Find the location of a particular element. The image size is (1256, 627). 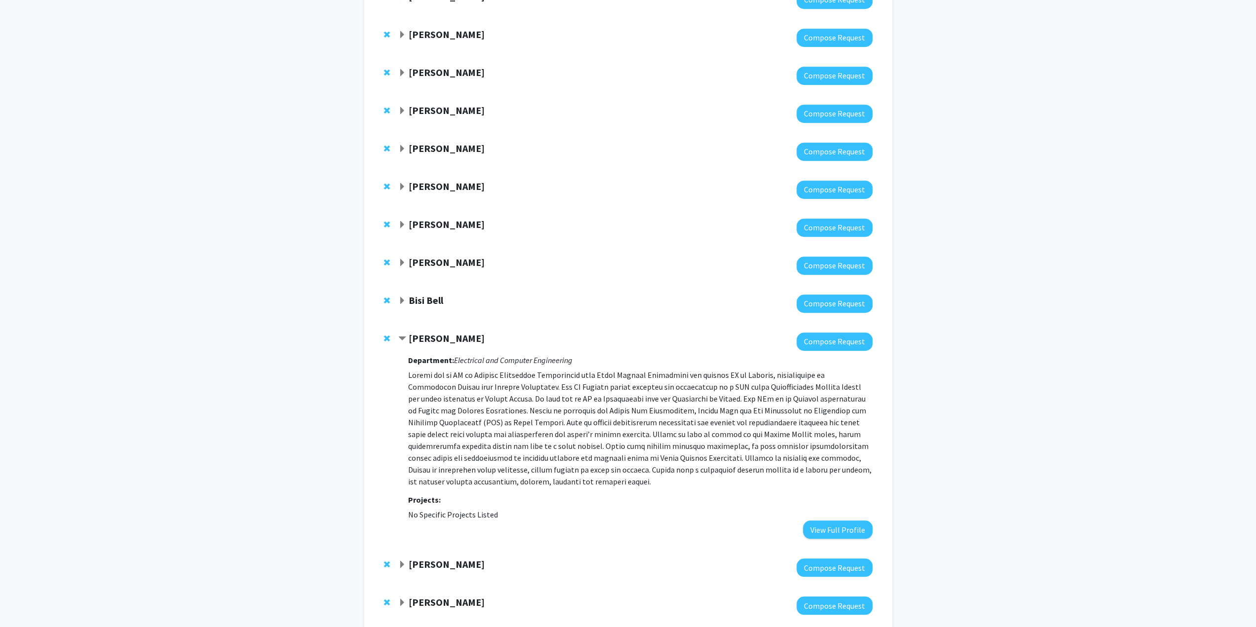

strong: Bisi Bell is located at coordinates (426, 300).